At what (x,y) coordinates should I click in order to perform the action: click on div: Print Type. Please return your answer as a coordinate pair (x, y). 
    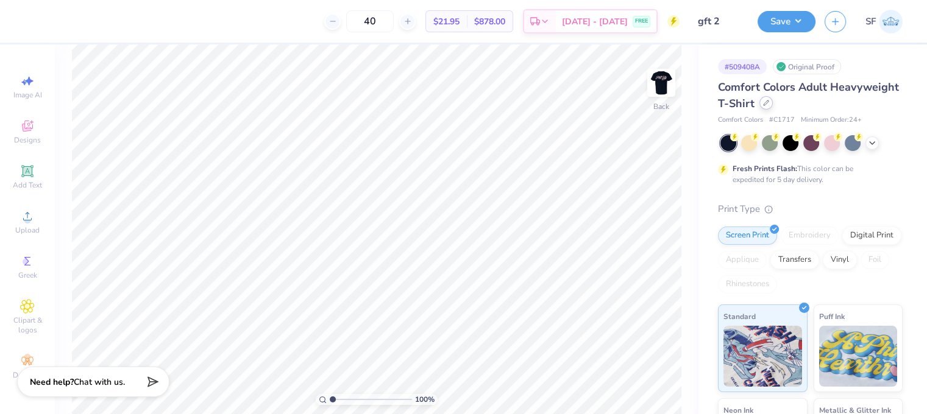
    Looking at the image, I should click on (810, 209).